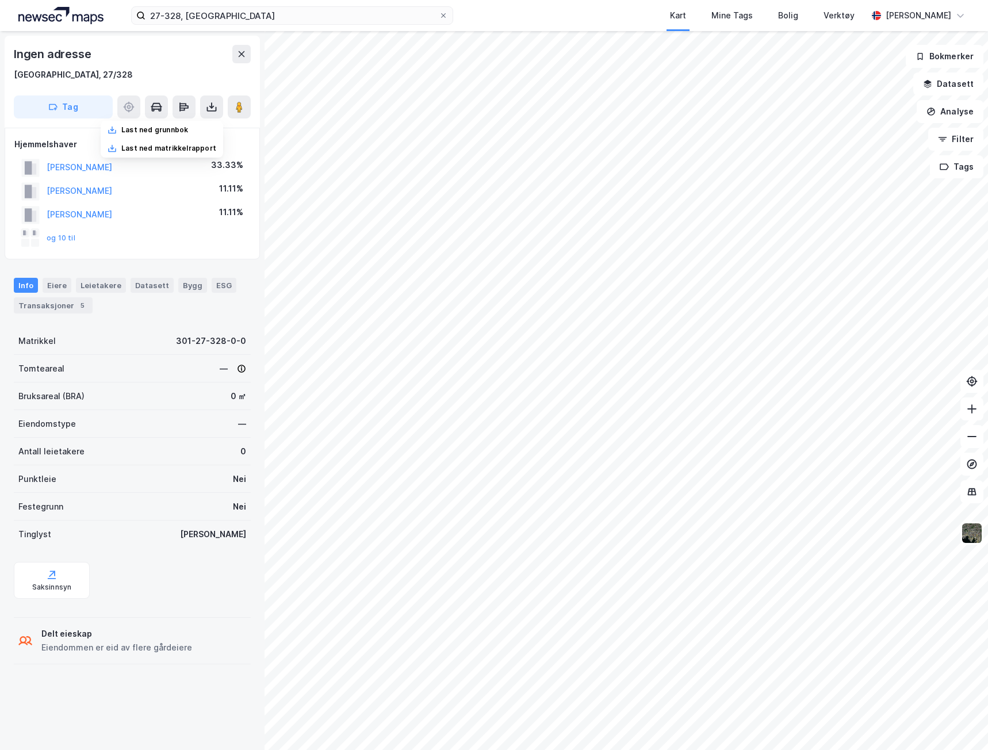 This screenshot has width=988, height=750. What do you see at coordinates (47, 424) in the screenshot?
I see `div: Eiendomstype` at bounding box center [47, 424].